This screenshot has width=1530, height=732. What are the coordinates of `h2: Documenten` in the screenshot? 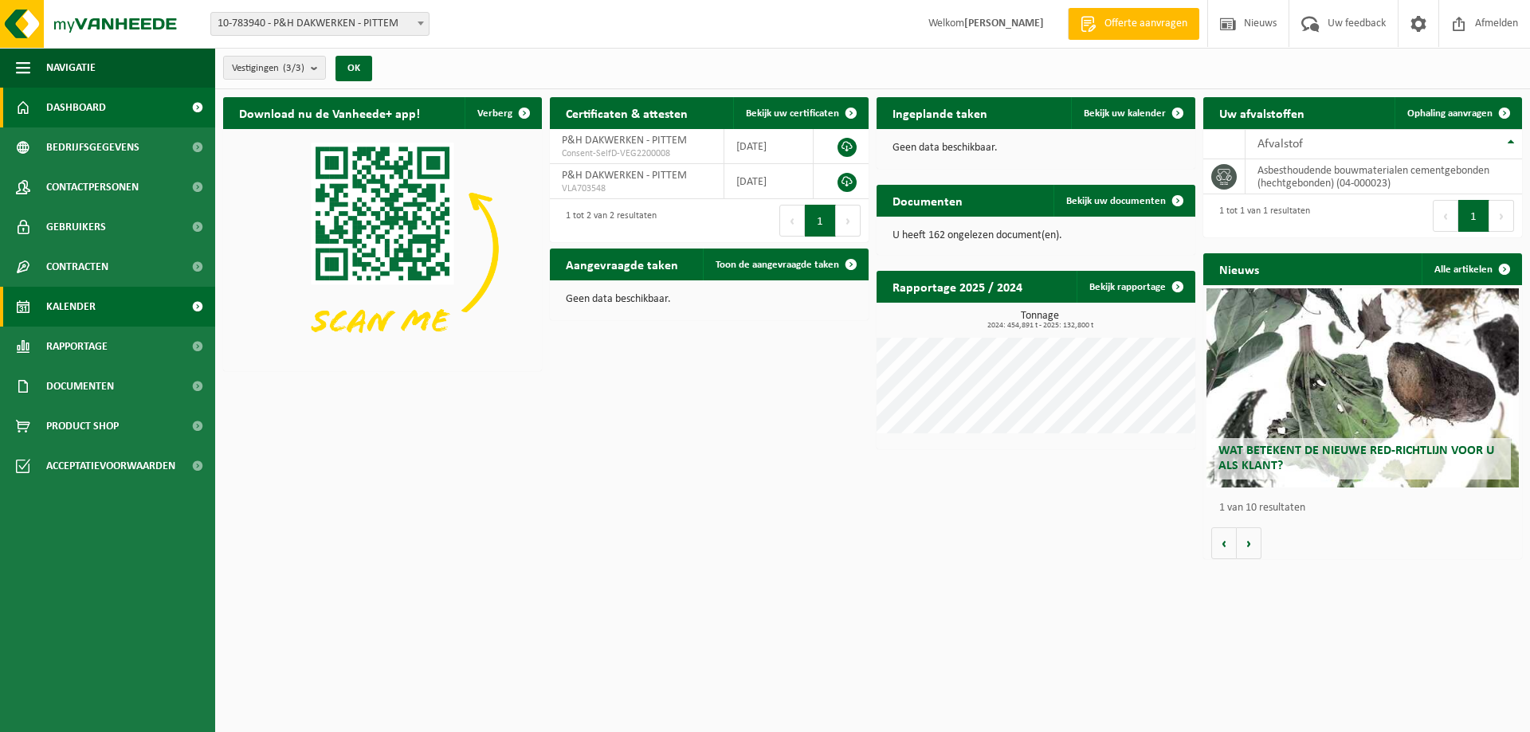 It's located at (927, 200).